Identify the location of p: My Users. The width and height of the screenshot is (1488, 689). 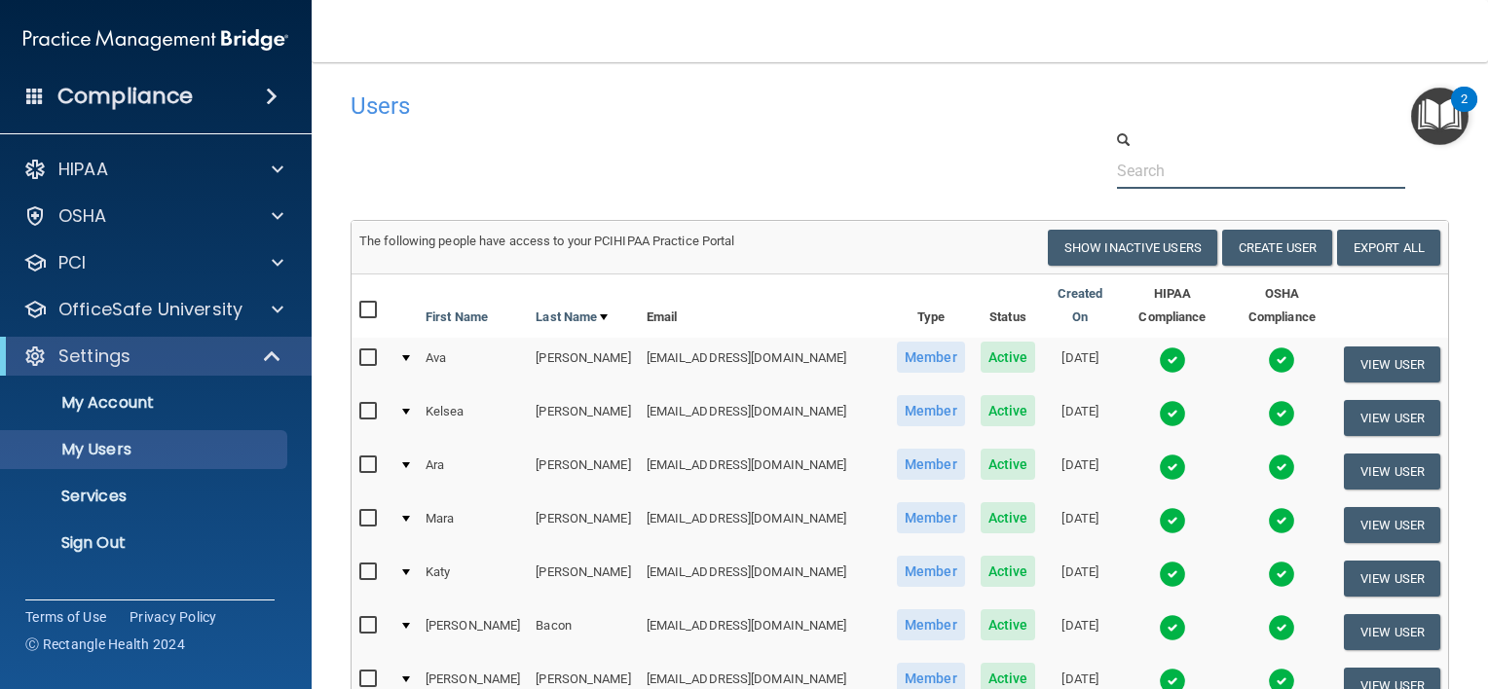
(145, 450).